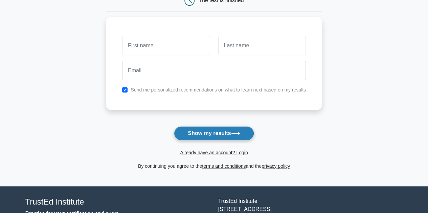  Describe the element at coordinates (218, 90) in the screenshot. I see `label: Send me personalized recommendations on what to learn next based on my results` at that location.